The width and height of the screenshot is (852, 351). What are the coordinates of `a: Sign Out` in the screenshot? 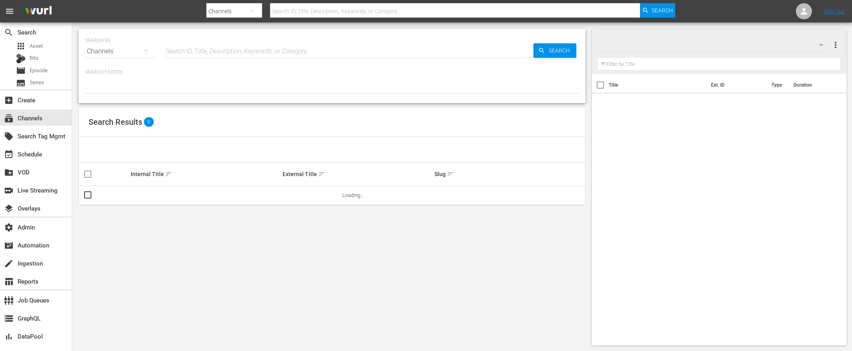 It's located at (834, 11).